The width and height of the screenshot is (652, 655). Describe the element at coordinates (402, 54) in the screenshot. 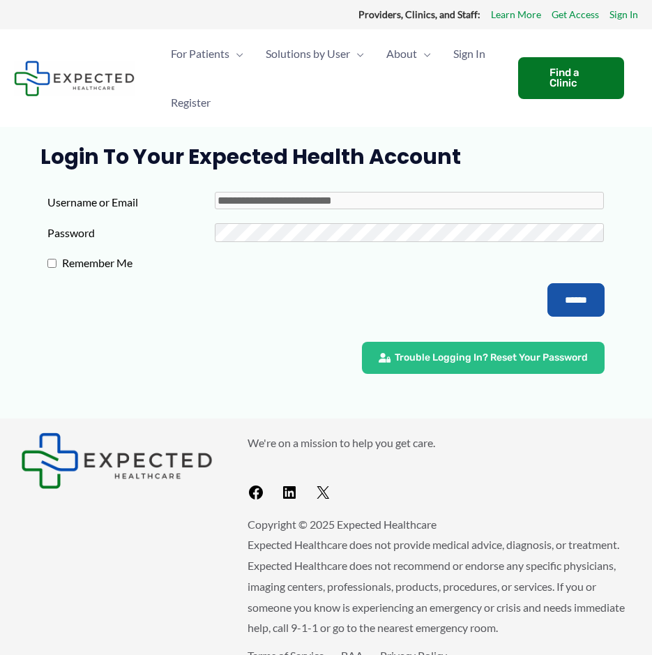

I see `span: About` at that location.